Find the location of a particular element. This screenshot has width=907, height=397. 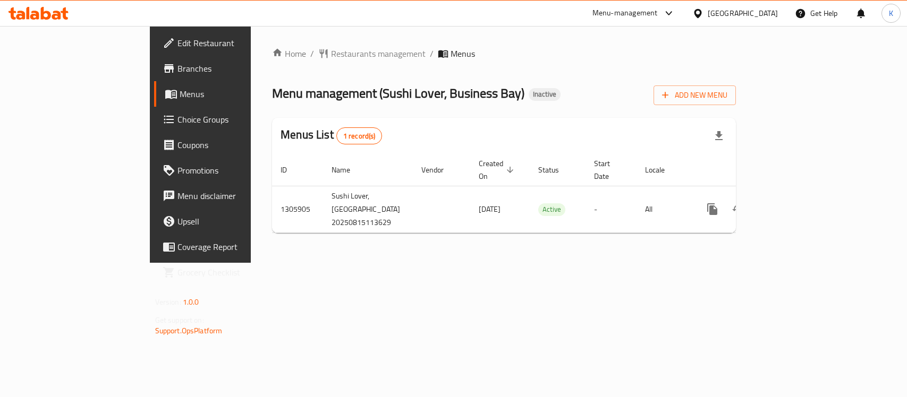

div: Inactive is located at coordinates (545, 95).